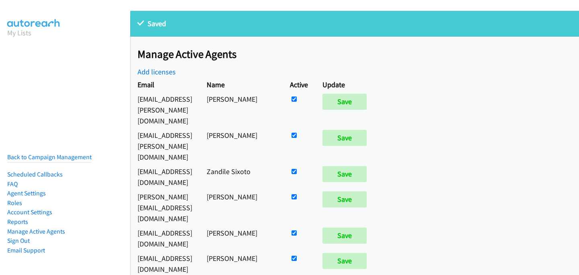  I want to click on a: Reports, so click(18, 221).